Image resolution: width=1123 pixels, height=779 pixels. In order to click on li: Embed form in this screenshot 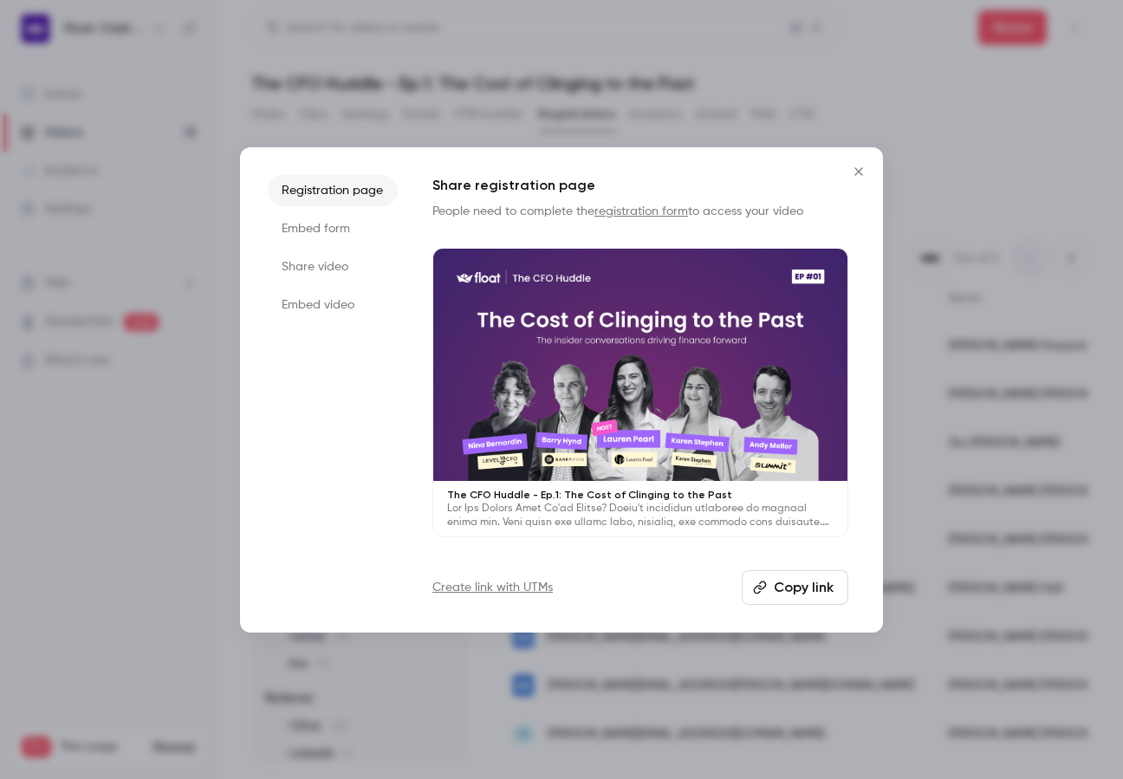, I will do `click(333, 229)`.